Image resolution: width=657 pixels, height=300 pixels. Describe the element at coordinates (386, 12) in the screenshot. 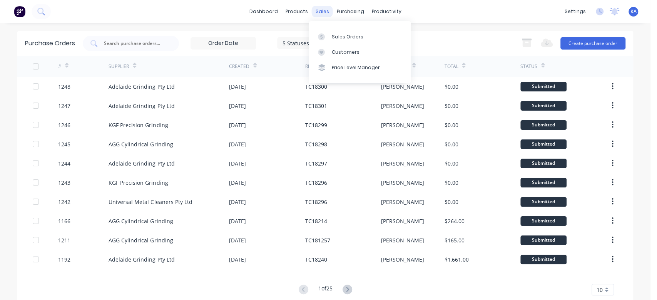

I see `div: productivity` at that location.